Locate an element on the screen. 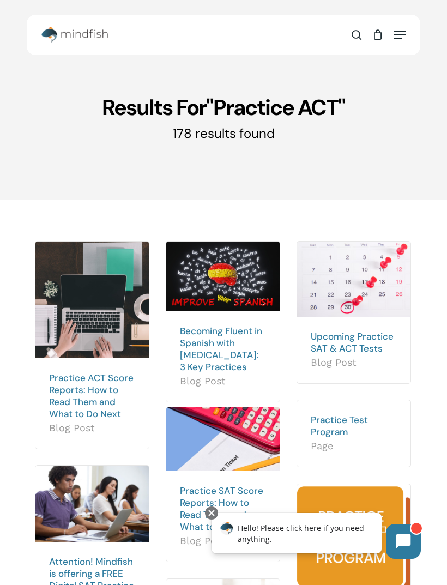  header: Main Menu is located at coordinates (223, 35).